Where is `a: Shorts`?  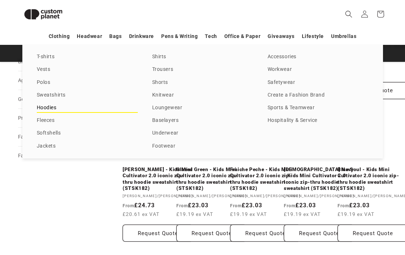 a: Shorts is located at coordinates (203, 82).